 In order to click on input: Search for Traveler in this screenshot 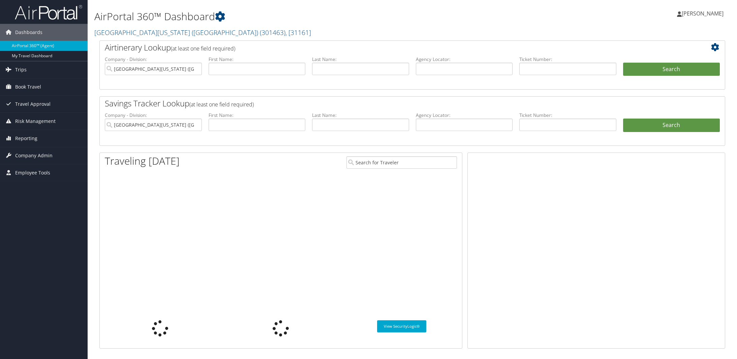, I will do `click(402, 162)`.